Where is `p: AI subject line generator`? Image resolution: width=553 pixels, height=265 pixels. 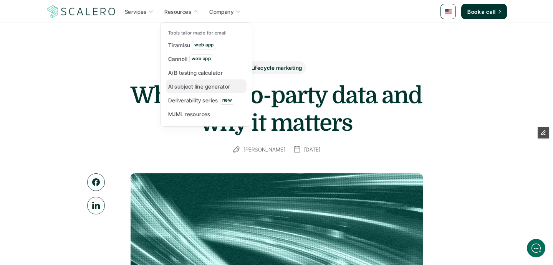 p: AI subject line generator is located at coordinates (199, 86).